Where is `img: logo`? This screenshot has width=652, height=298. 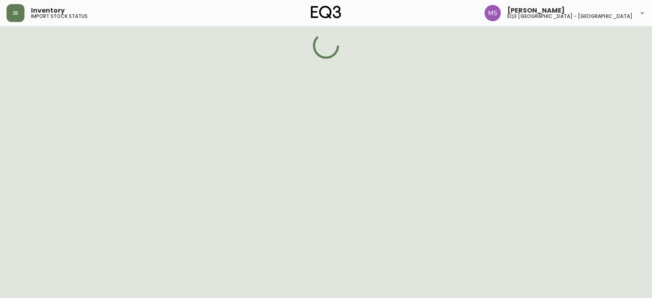
img: logo is located at coordinates (326, 12).